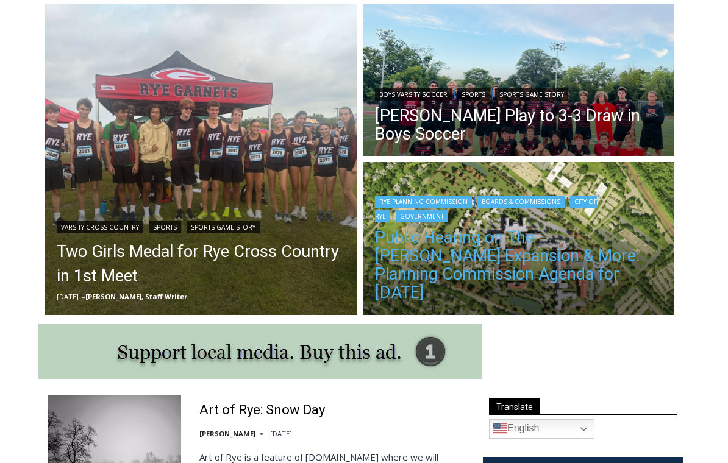 This screenshot has height=463, width=728. Describe the element at coordinates (260, 352) in the screenshot. I see `img: support local media, buy this ad` at that location.